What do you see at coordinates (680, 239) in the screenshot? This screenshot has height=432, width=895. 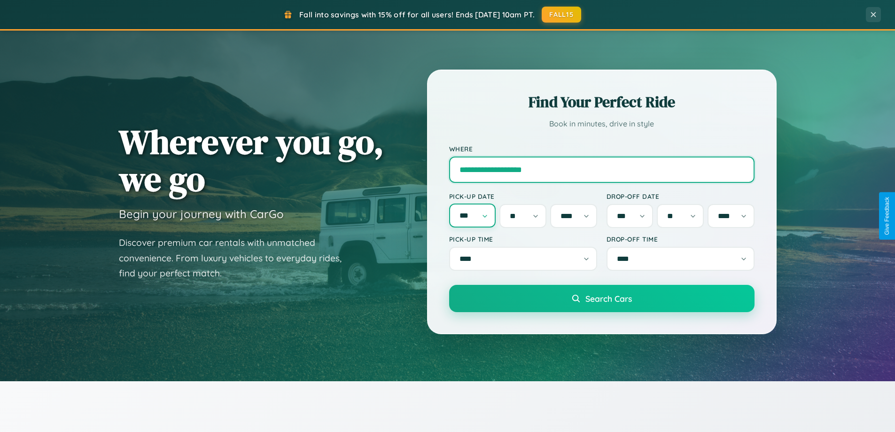 I see `label: Drop-off Time` at bounding box center [680, 239].